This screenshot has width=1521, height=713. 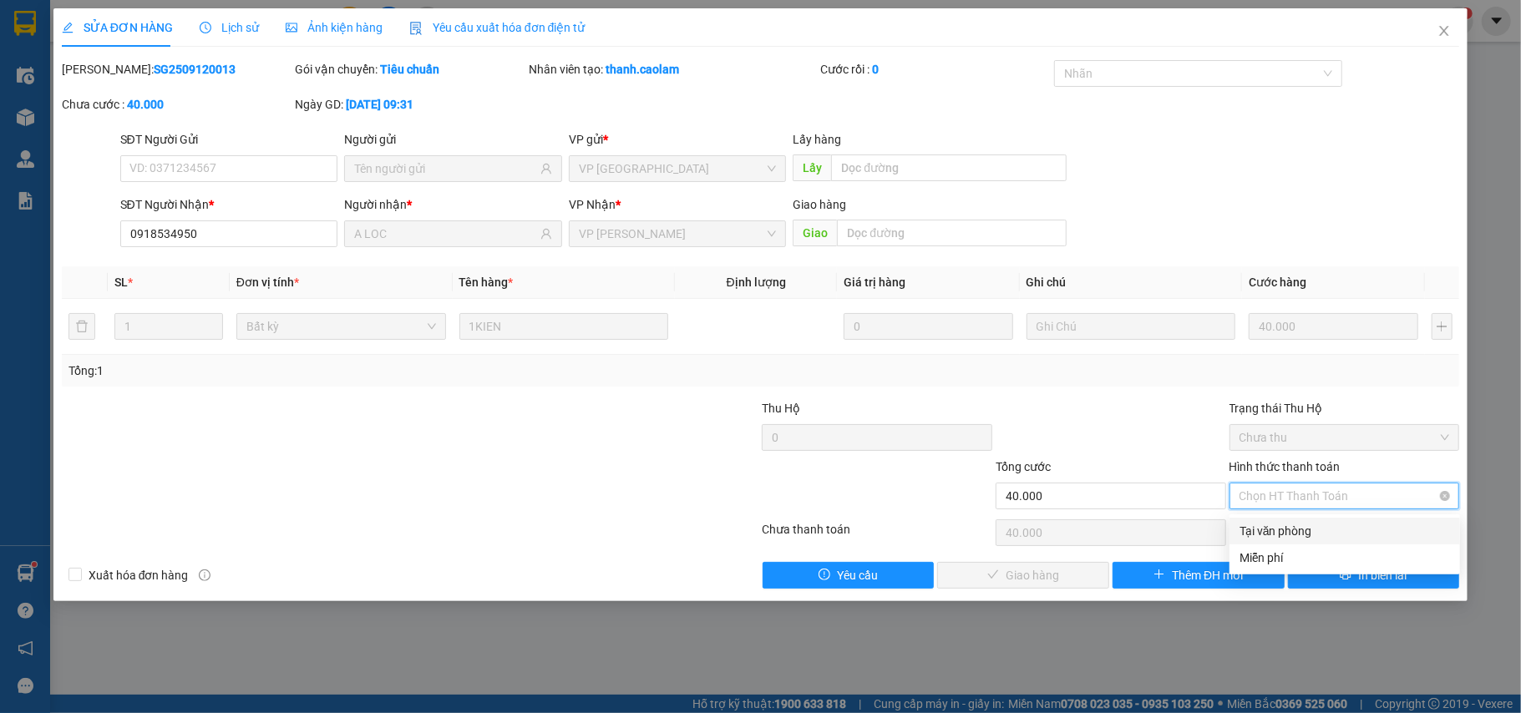 I want to click on span: edit, so click(x=68, y=28).